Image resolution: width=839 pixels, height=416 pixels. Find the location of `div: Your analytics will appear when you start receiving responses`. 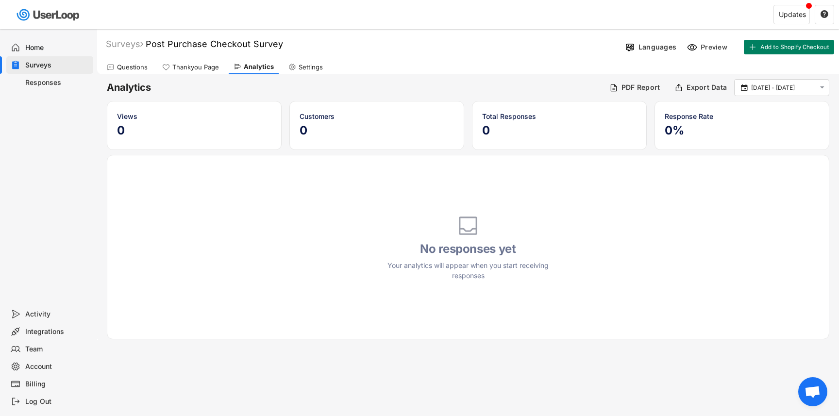

div: Your analytics will appear when you start receiving responses is located at coordinates (468, 270).